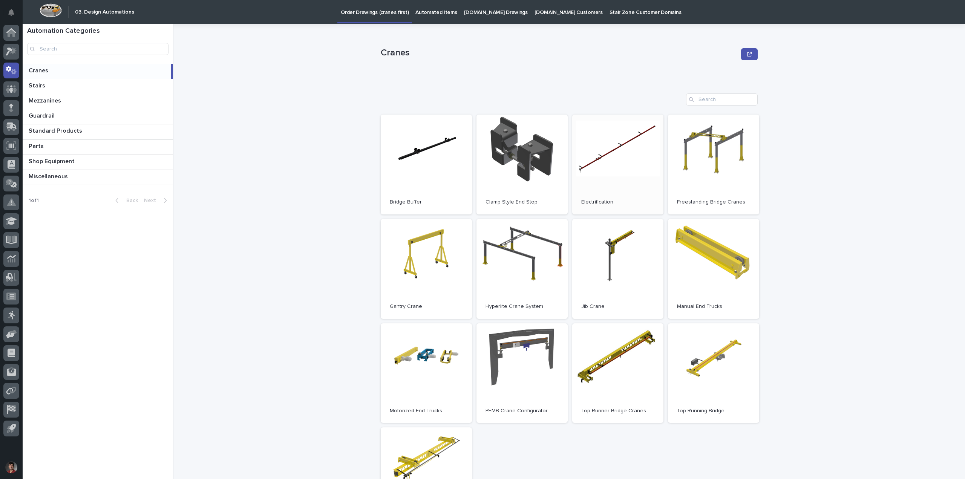 This screenshot has width=965, height=479. Describe the element at coordinates (98, 132) in the screenshot. I see `a: Standard ProductsStandard Products` at that location.